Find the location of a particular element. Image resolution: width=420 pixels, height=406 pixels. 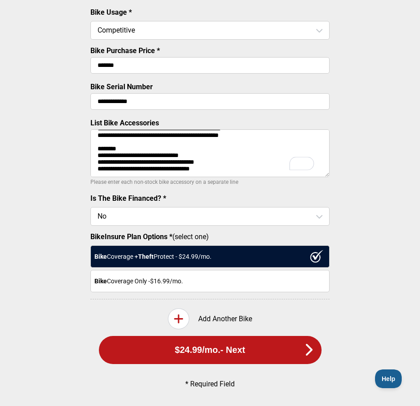

div: Add Another Bike is located at coordinates (210, 318).